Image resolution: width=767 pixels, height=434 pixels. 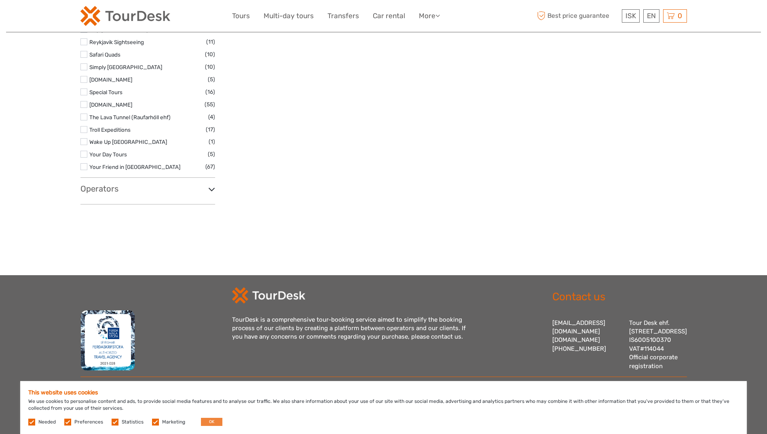 I want to click on a: Transfers, so click(x=343, y=16).